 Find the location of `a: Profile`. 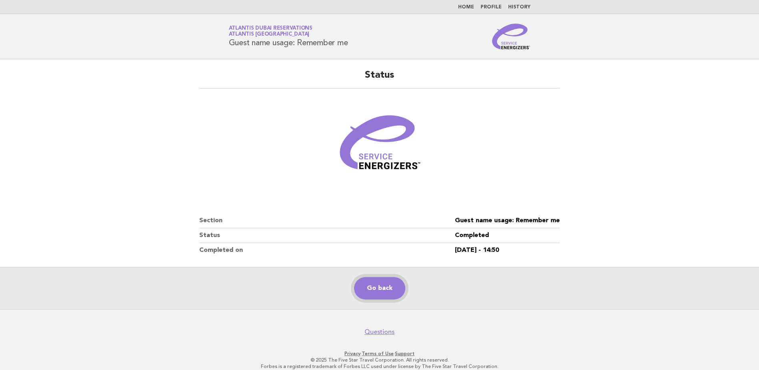

a: Profile is located at coordinates (491, 7).